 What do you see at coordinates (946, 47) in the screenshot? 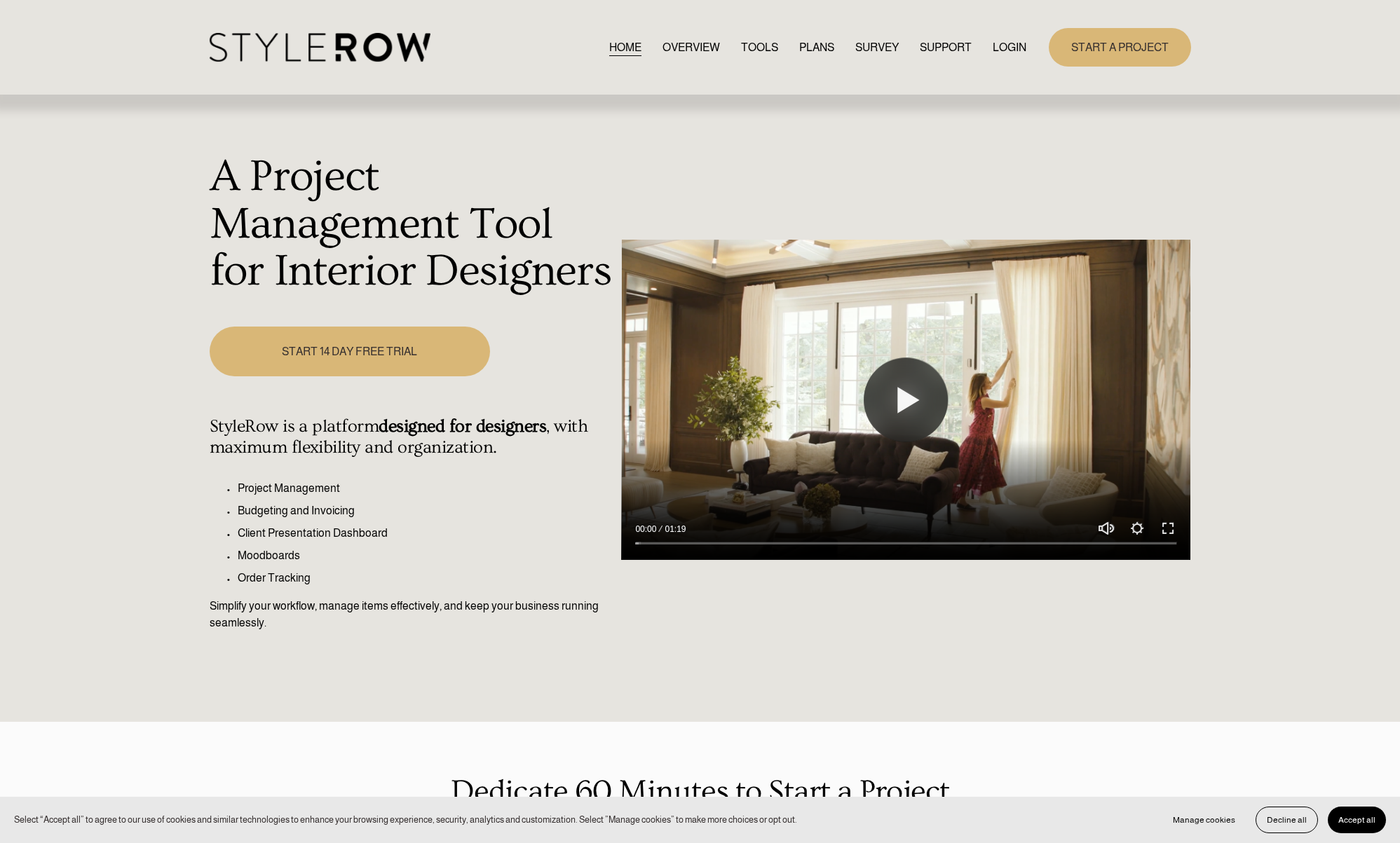
I see `a: folder dropdown` at bounding box center [946, 47].